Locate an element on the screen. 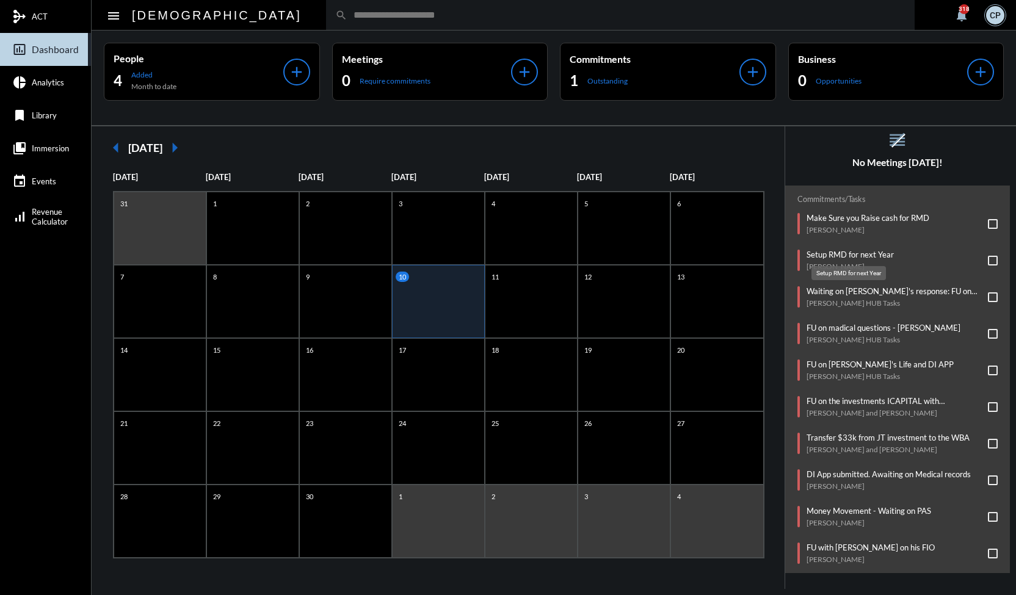  mat-icon: notifications is located at coordinates (962, 15).